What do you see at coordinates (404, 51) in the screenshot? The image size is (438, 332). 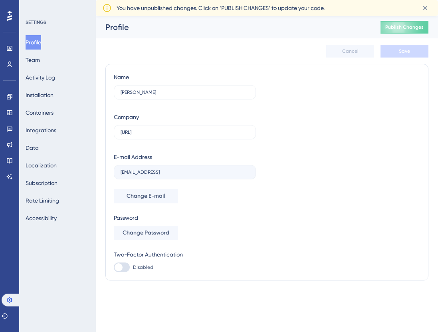 I see `span: Save` at bounding box center [404, 51].